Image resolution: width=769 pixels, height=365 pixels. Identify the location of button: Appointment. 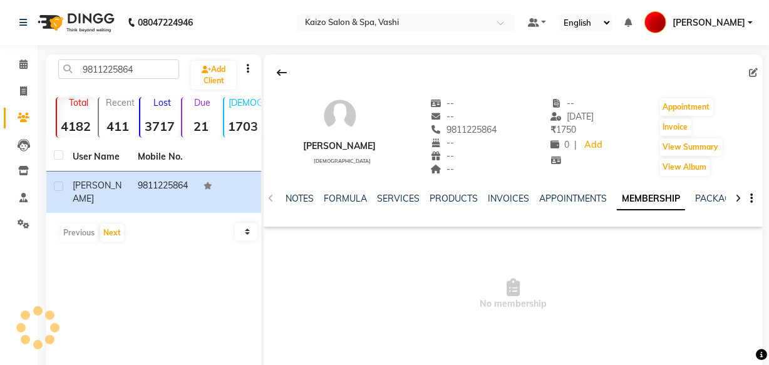
(686, 107).